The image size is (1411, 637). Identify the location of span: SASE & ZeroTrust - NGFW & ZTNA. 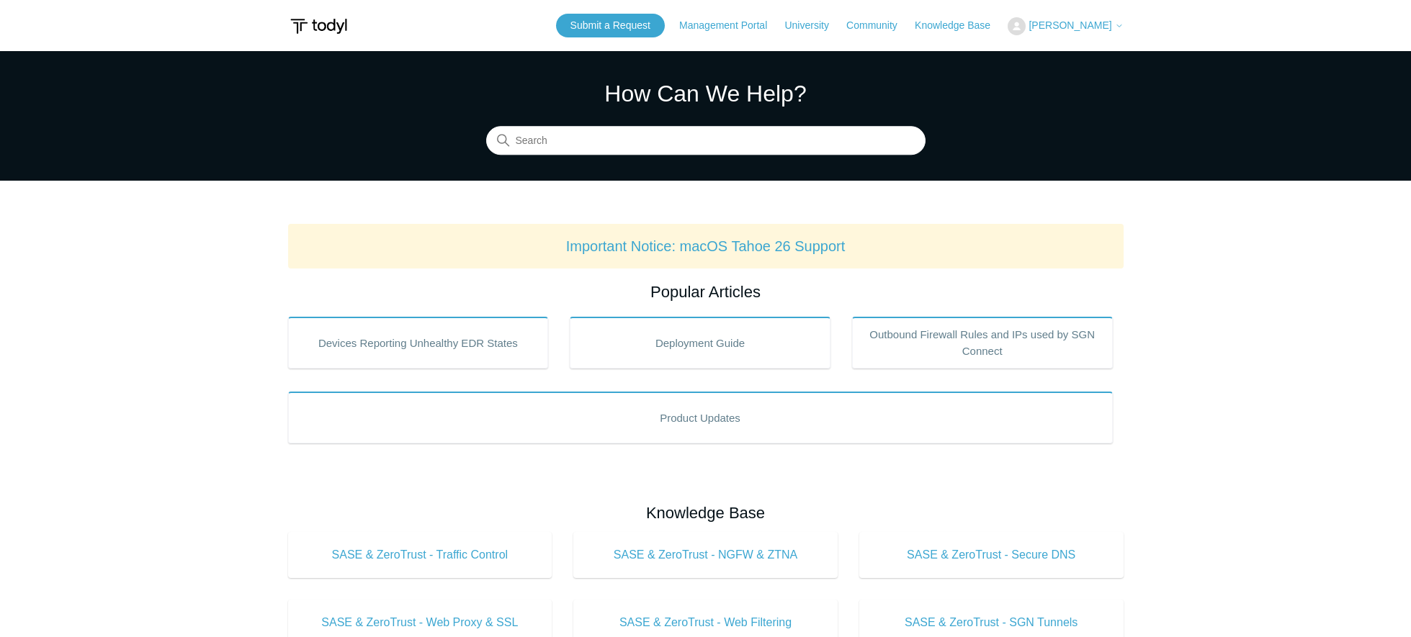
(705, 555).